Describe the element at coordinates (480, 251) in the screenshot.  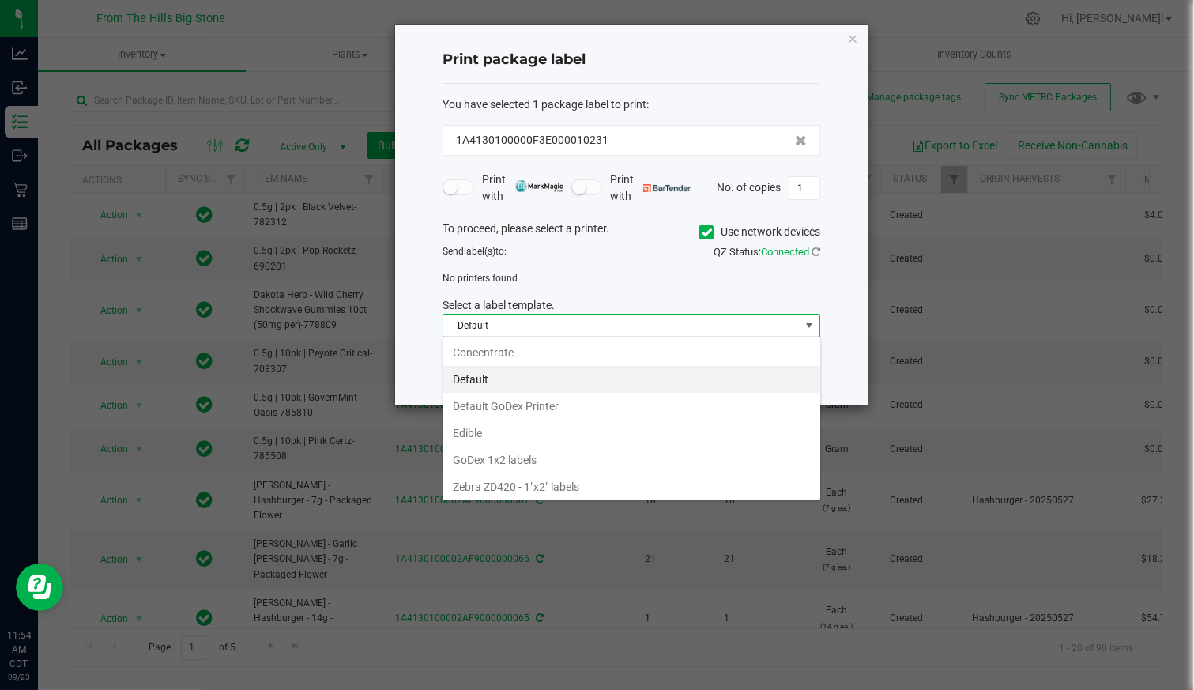
I see `span: label(s)` at that location.